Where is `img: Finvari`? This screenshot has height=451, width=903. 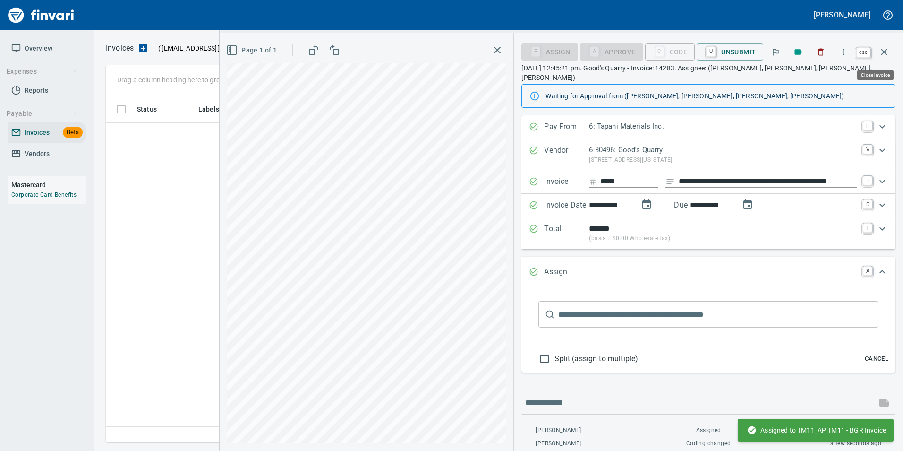
img: Finvari is located at coordinates (41, 15).